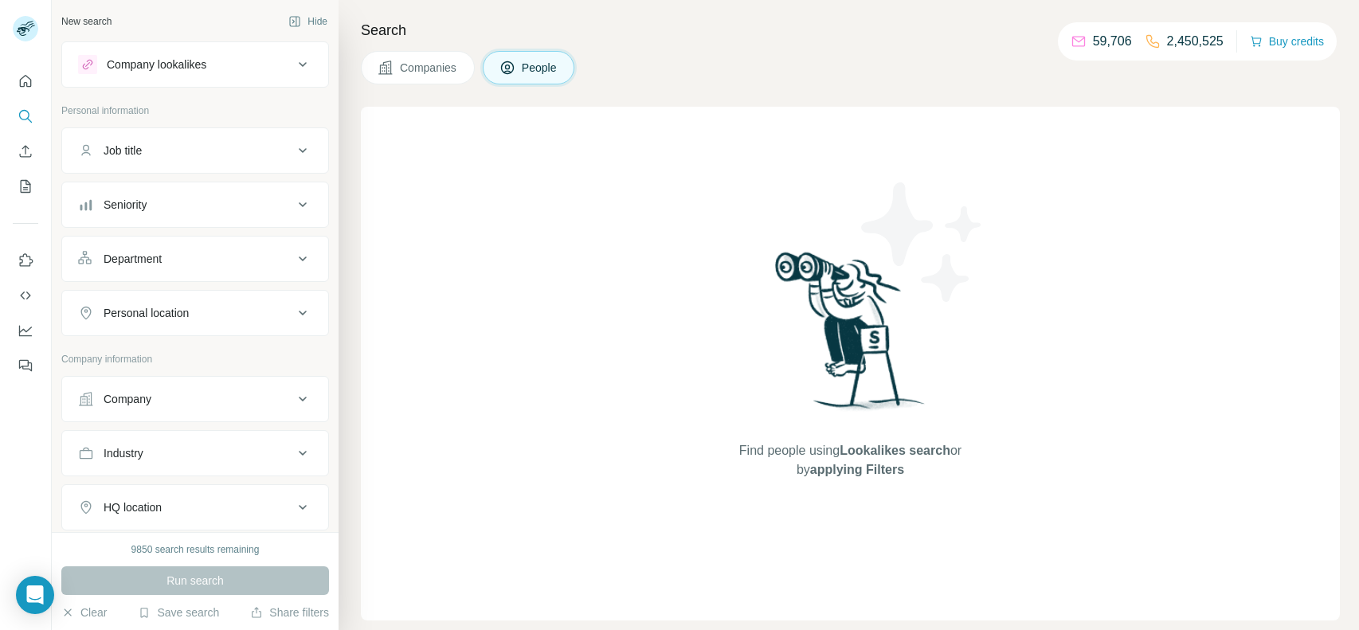 The width and height of the screenshot is (1359, 630). Describe the element at coordinates (195, 399) in the screenshot. I see `button: Company` at that location.